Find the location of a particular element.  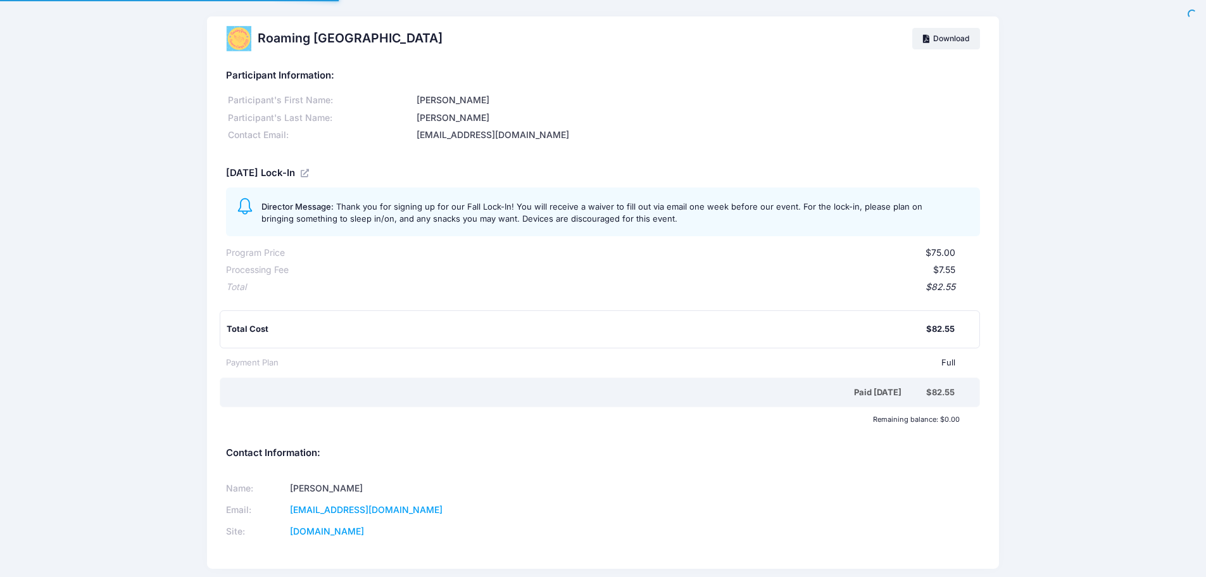

div: Payment Plan is located at coordinates (252, 363).